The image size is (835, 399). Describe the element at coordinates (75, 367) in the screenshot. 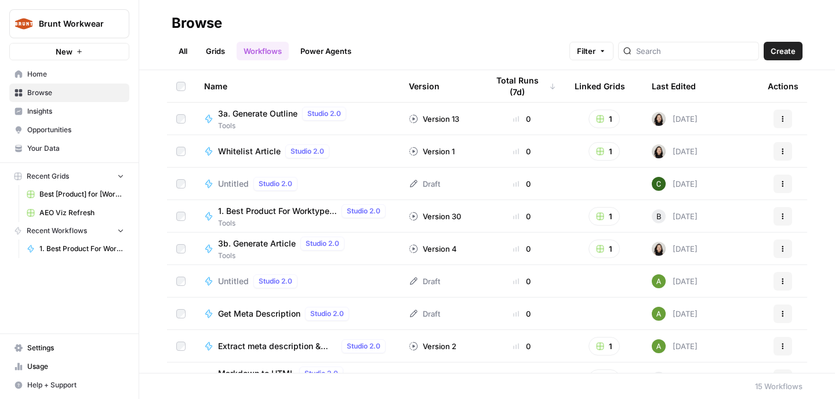

I see `span: Usage` at that location.